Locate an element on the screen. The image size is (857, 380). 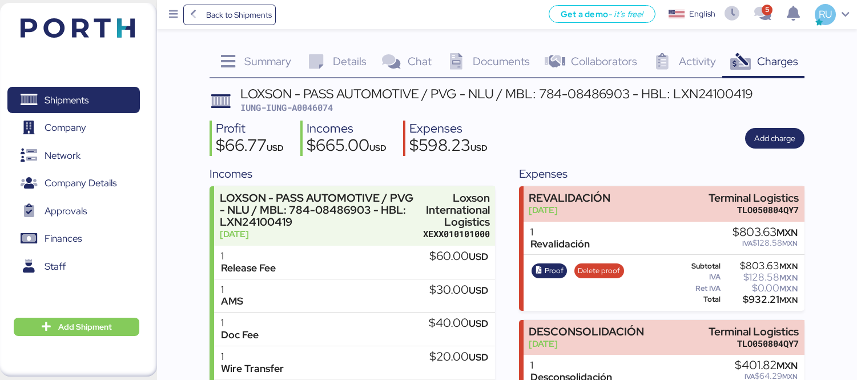
span: Proof is located at coordinates (554, 271).